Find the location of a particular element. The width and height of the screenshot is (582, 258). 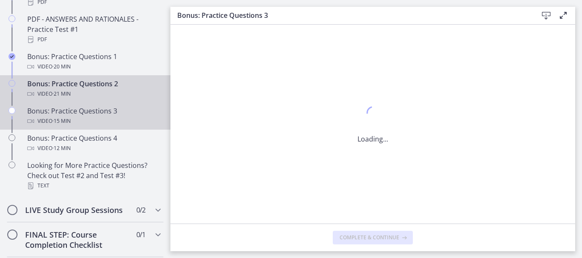

i: Completed is located at coordinates (12, 57).